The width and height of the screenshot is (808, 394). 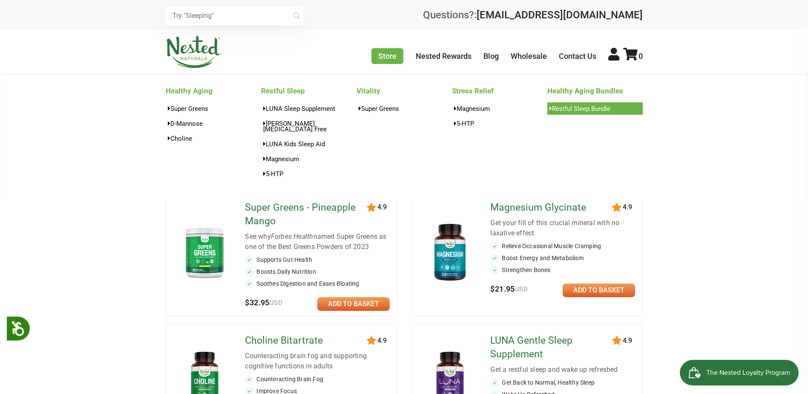 I want to click on div: Get your fill of this crucial mineral with no laxative effect, so click(x=563, y=228).